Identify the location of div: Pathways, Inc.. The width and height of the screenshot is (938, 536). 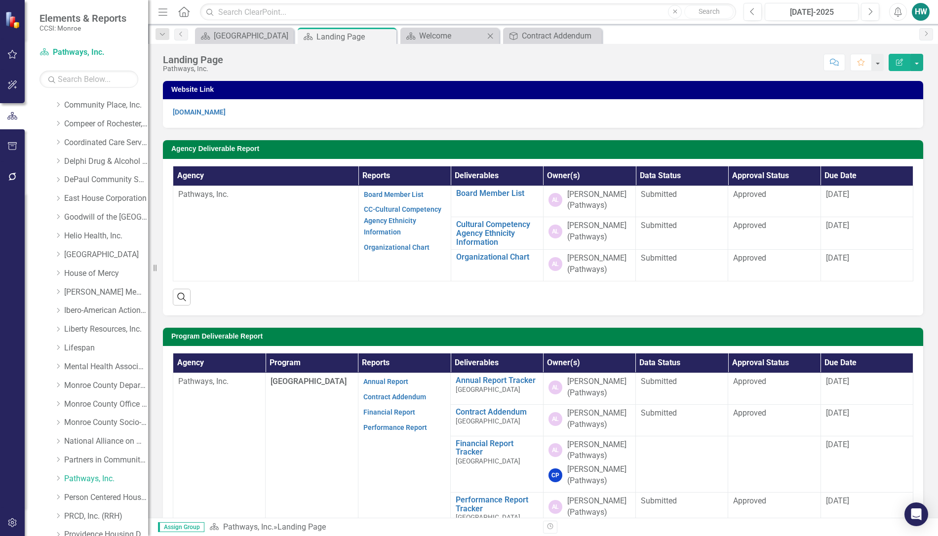
(193, 69).